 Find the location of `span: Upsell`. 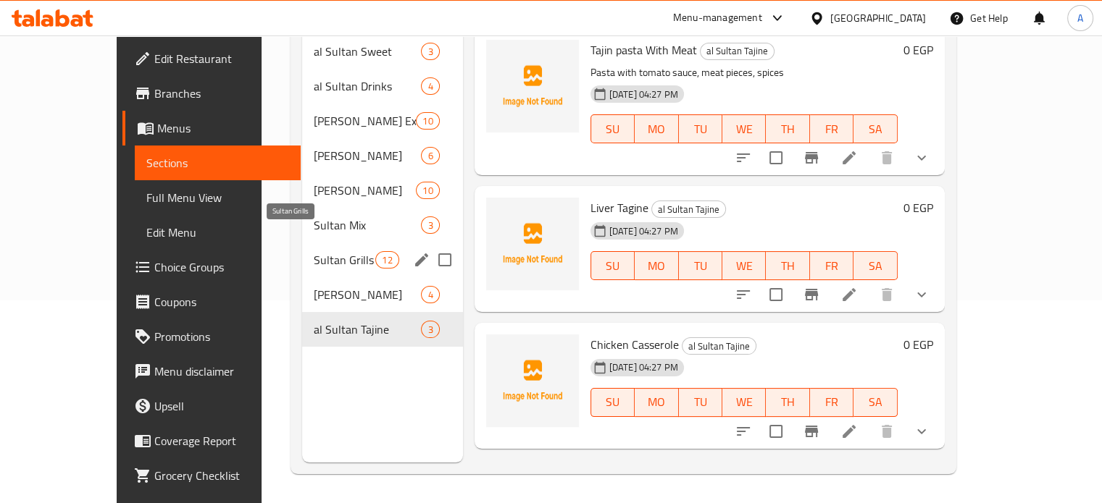

span: Upsell is located at coordinates (222, 406).